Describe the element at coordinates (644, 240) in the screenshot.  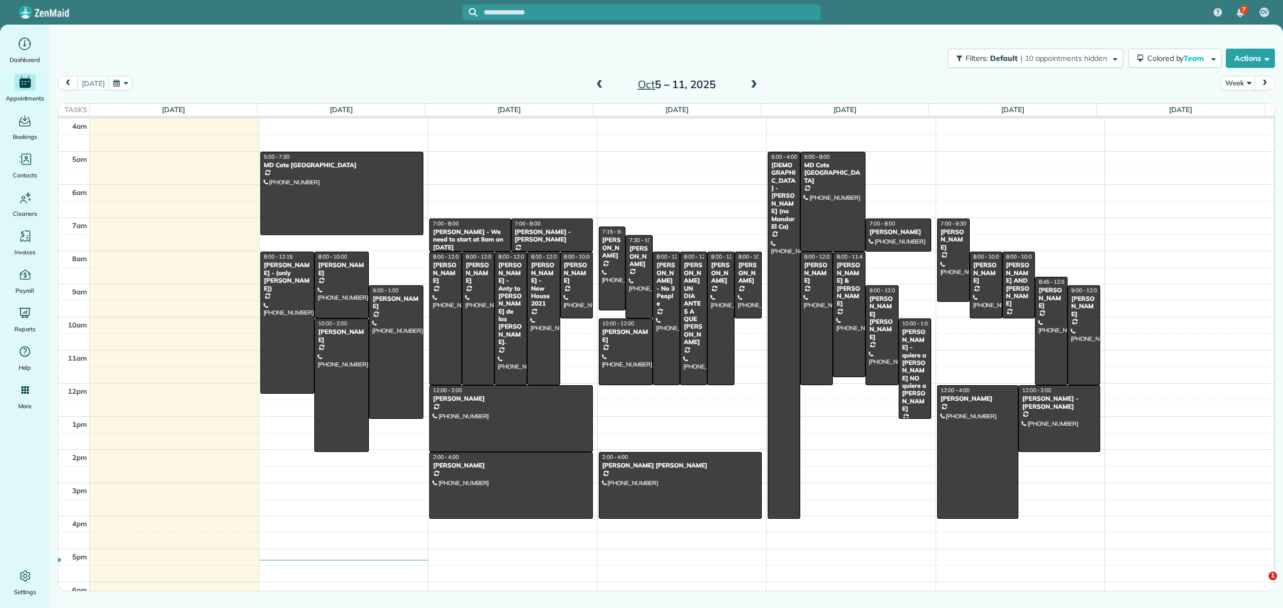
I see `span: 7:30 - 10:00` at that location.